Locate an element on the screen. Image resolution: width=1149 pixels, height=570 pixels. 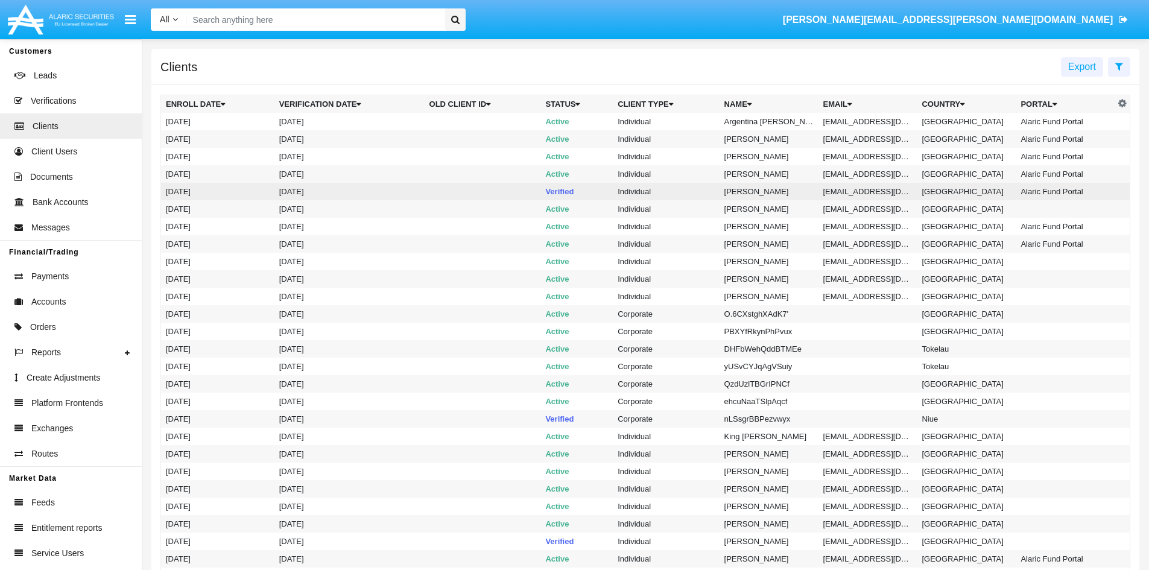
span: Platform Frontends is located at coordinates (67, 403).